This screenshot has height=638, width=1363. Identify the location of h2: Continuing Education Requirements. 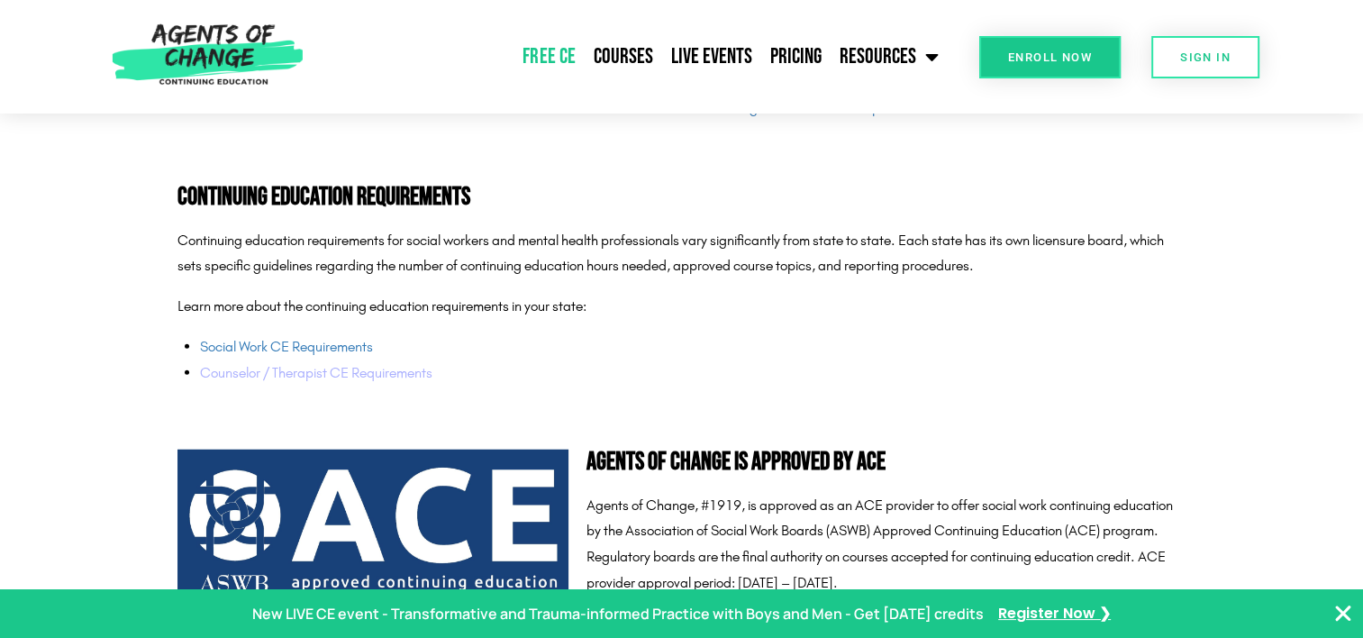
(682, 197).